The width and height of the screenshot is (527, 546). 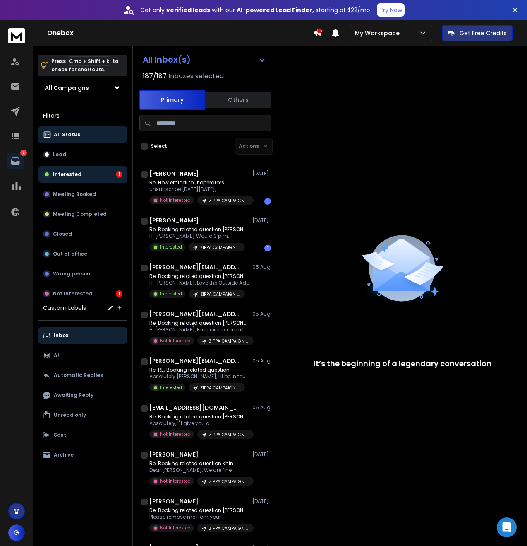 What do you see at coordinates (74, 395) in the screenshot?
I see `p: Awaiting Reply` at bounding box center [74, 395].